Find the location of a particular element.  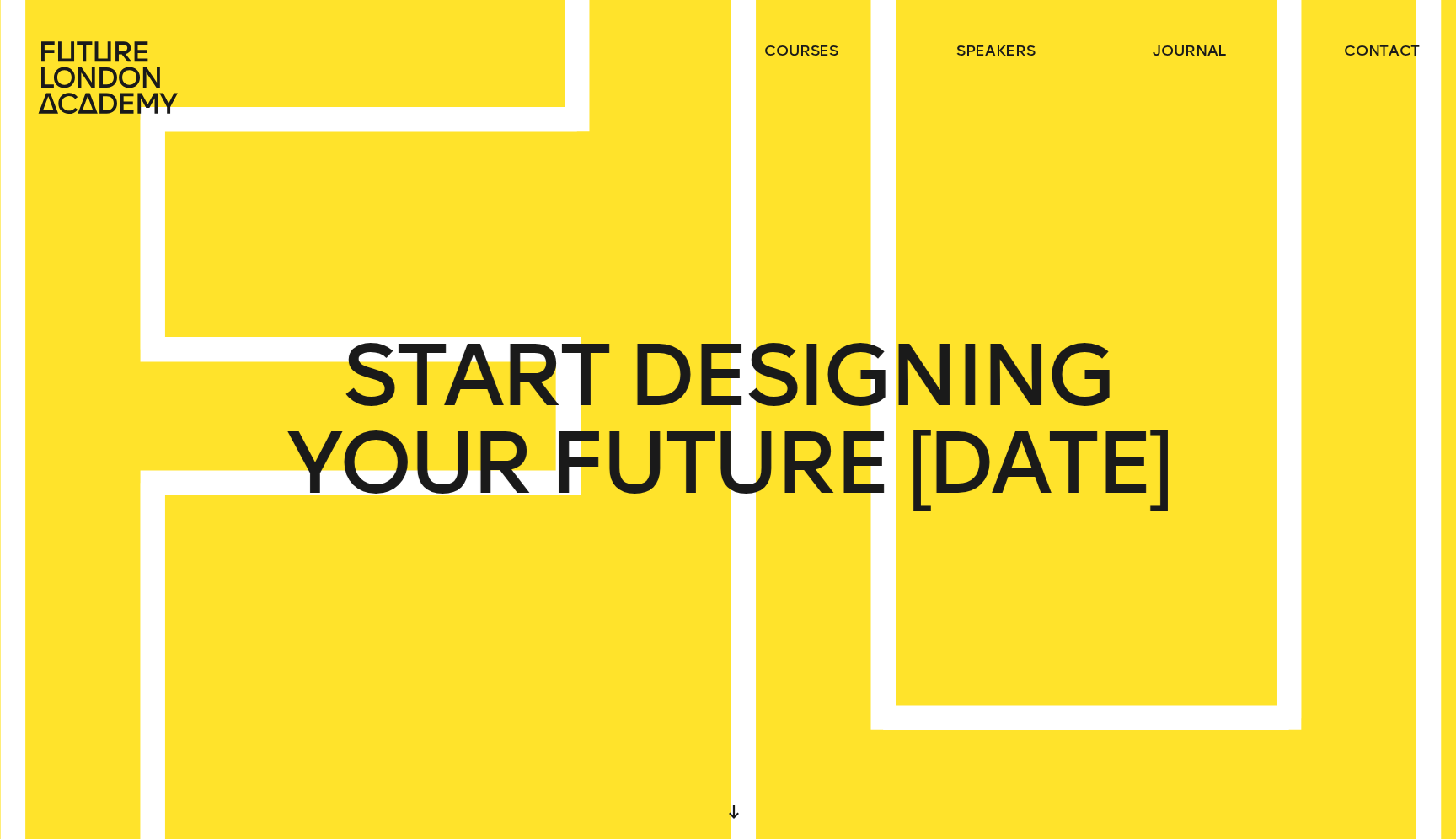

span: DESIGNING is located at coordinates (870, 375).